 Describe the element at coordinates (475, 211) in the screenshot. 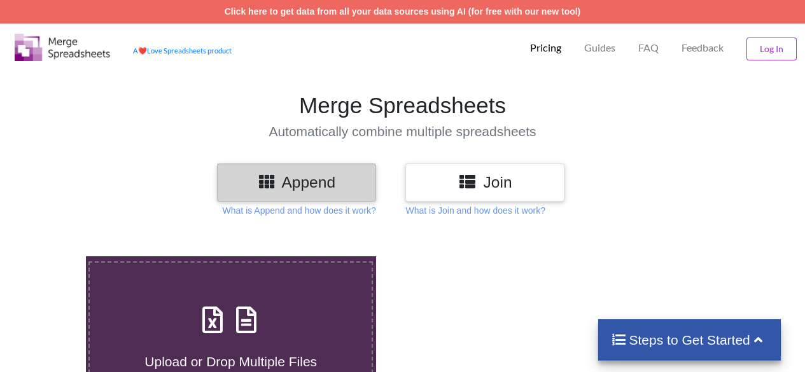

I see `p: What is Join and how does it work?` at that location.